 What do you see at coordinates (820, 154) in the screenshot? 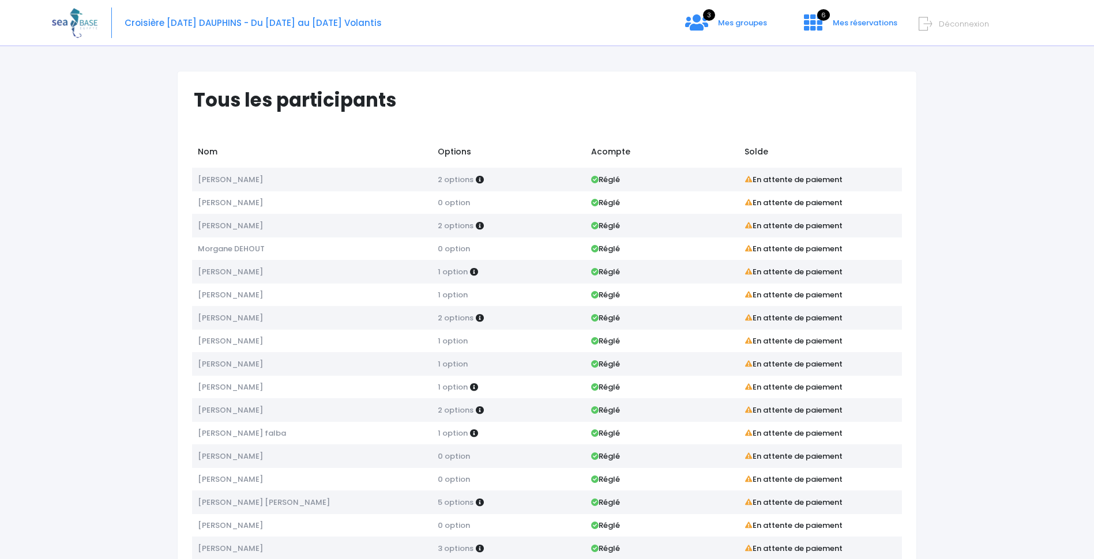
I see `td: Solde` at bounding box center [820, 154].